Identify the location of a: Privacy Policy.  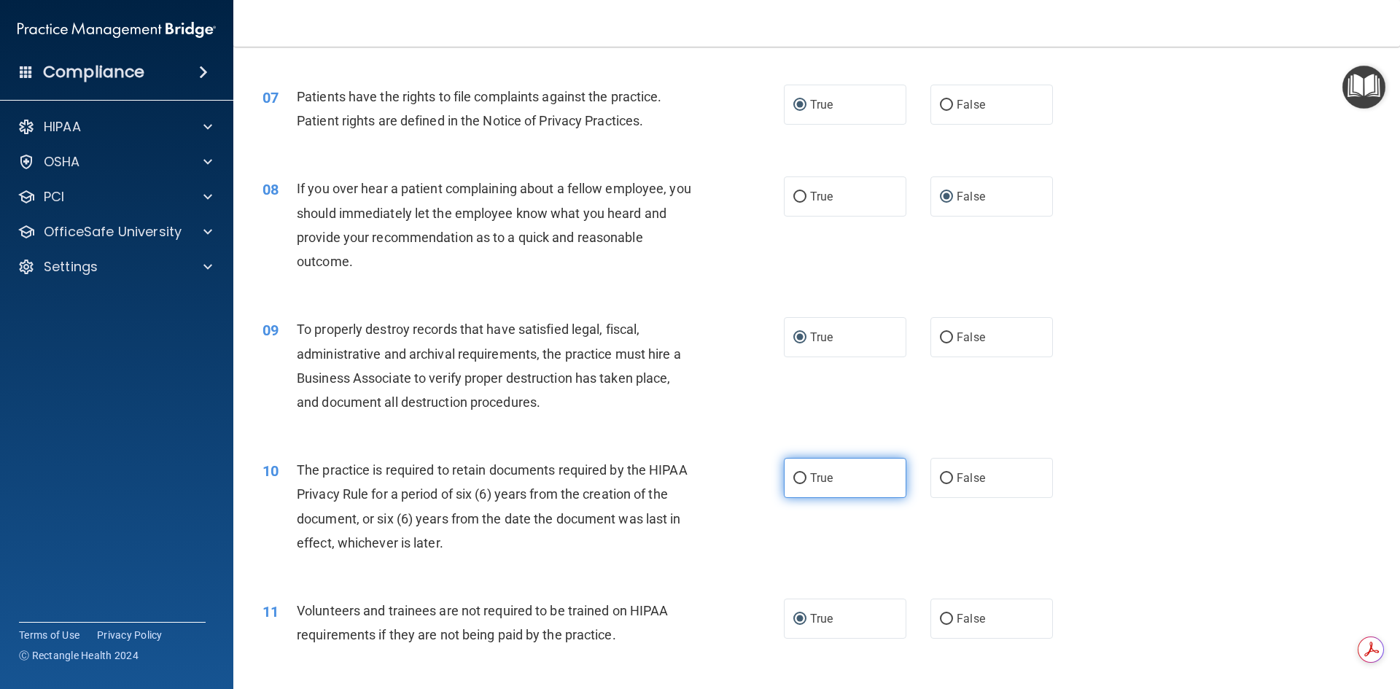
(130, 635).